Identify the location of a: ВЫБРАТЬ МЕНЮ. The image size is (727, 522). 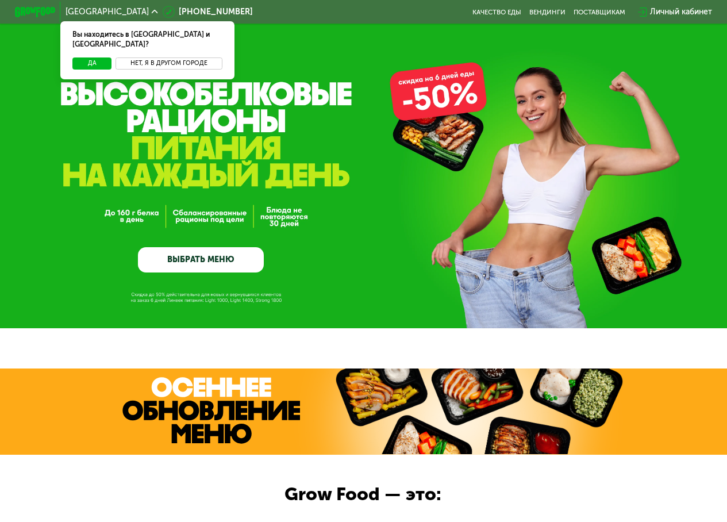
(200, 260).